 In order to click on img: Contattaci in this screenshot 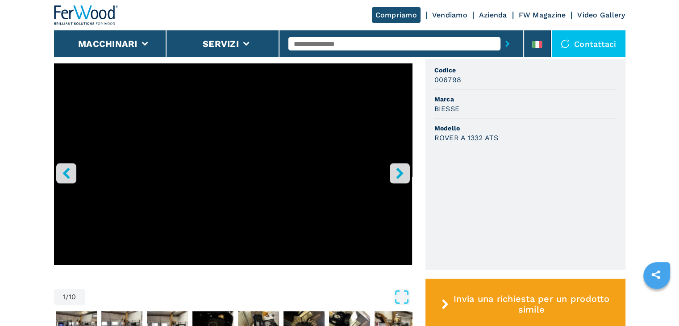, I will do `click(565, 44)`.